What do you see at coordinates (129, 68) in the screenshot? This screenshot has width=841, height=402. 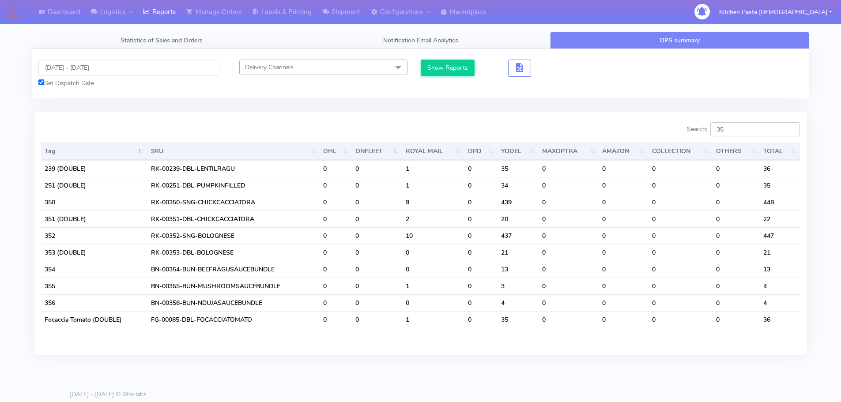 I see `input: Pick the Daterange` at bounding box center [129, 68].